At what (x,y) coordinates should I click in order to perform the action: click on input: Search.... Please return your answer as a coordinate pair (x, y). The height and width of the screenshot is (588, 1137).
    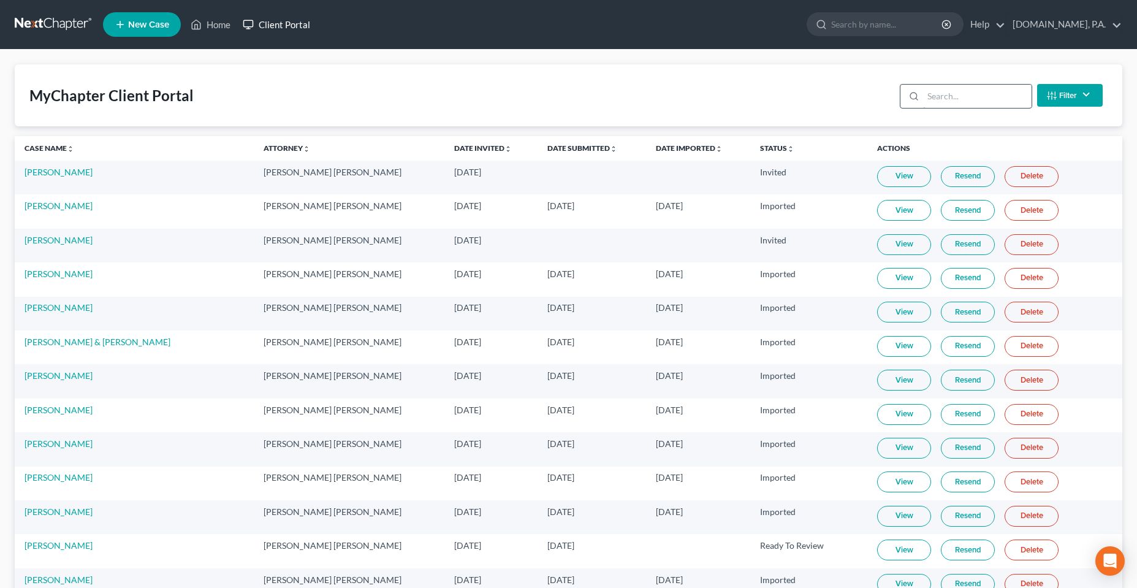
    Looking at the image, I should click on (977, 96).